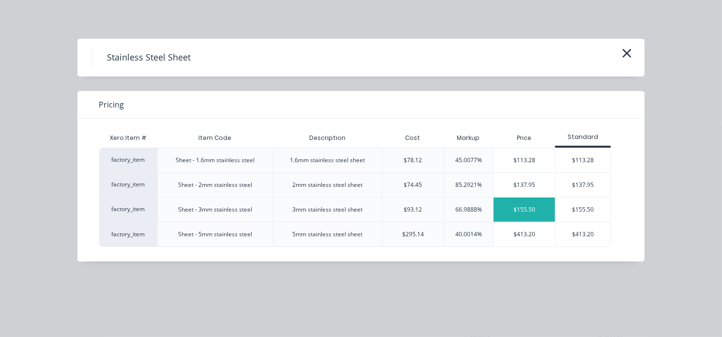 This screenshot has width=722, height=337. I want to click on div: Sheet - 1.6mm stainless steel, so click(215, 160).